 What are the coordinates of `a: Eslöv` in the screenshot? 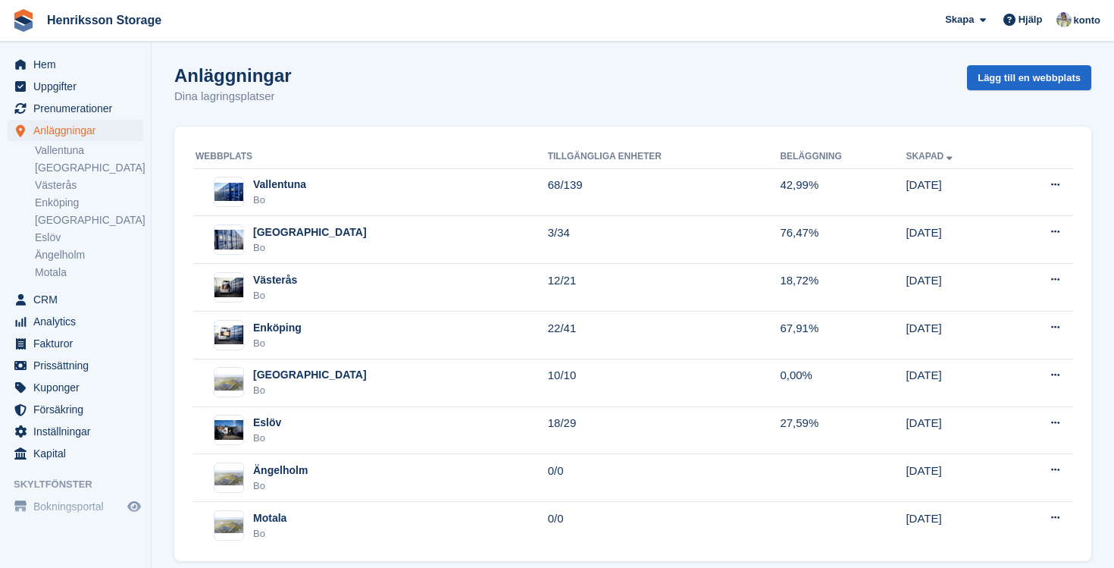 It's located at (89, 237).